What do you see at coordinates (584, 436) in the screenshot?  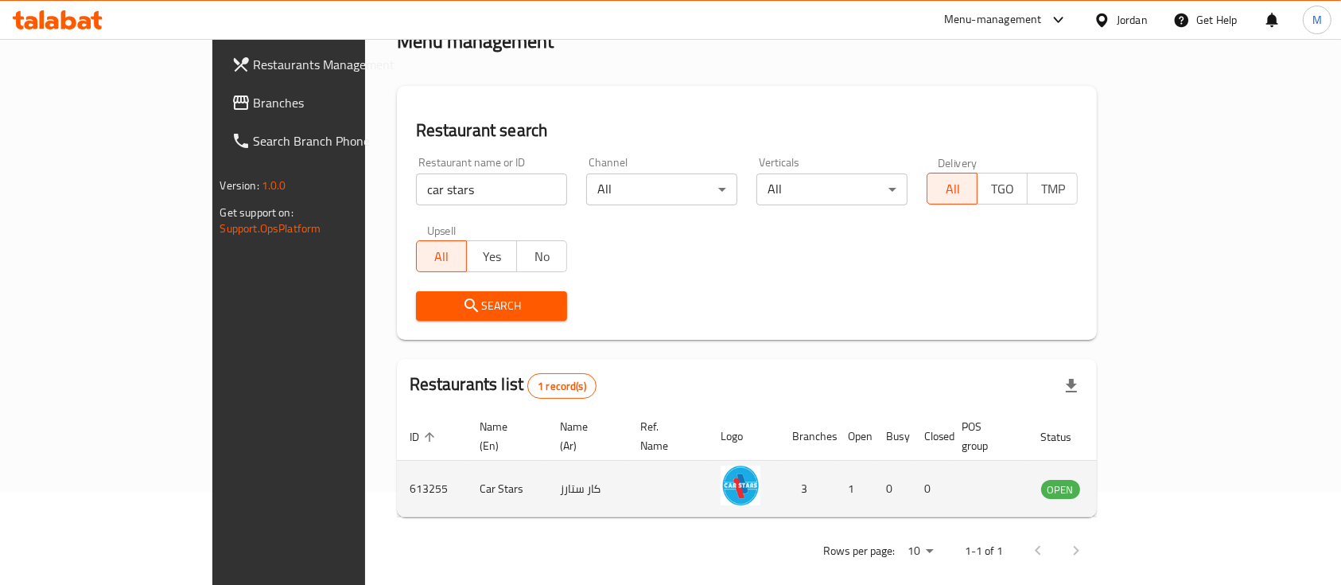 I see `span: Name (Ar)` at bounding box center [584, 436].